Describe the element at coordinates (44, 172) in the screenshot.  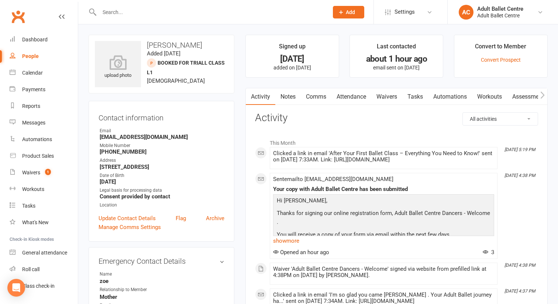
I see `a: Waivers 1` at that location.